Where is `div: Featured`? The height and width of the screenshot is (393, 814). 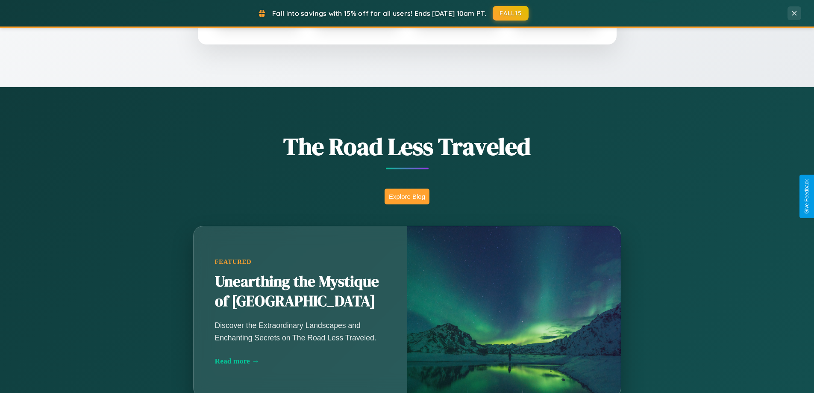
div: Featured is located at coordinates (301, 262).